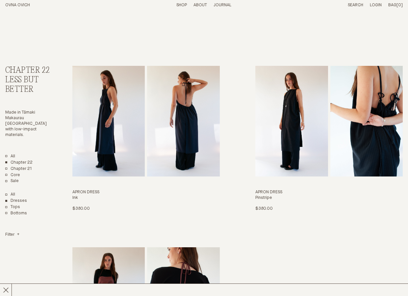  What do you see at coordinates (146, 198) in the screenshot?
I see `h4: Ink` at bounding box center [146, 198].